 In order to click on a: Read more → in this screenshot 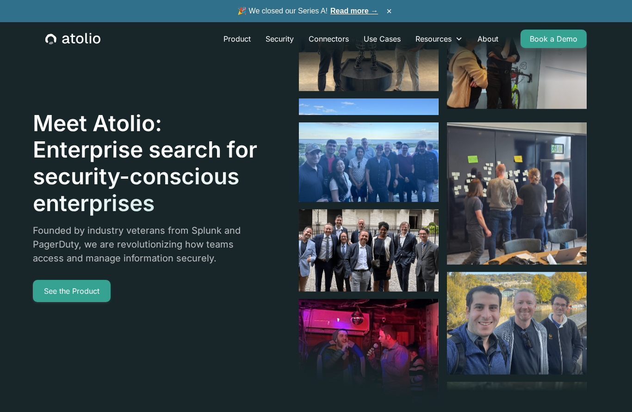, I will do `click(354, 11)`.